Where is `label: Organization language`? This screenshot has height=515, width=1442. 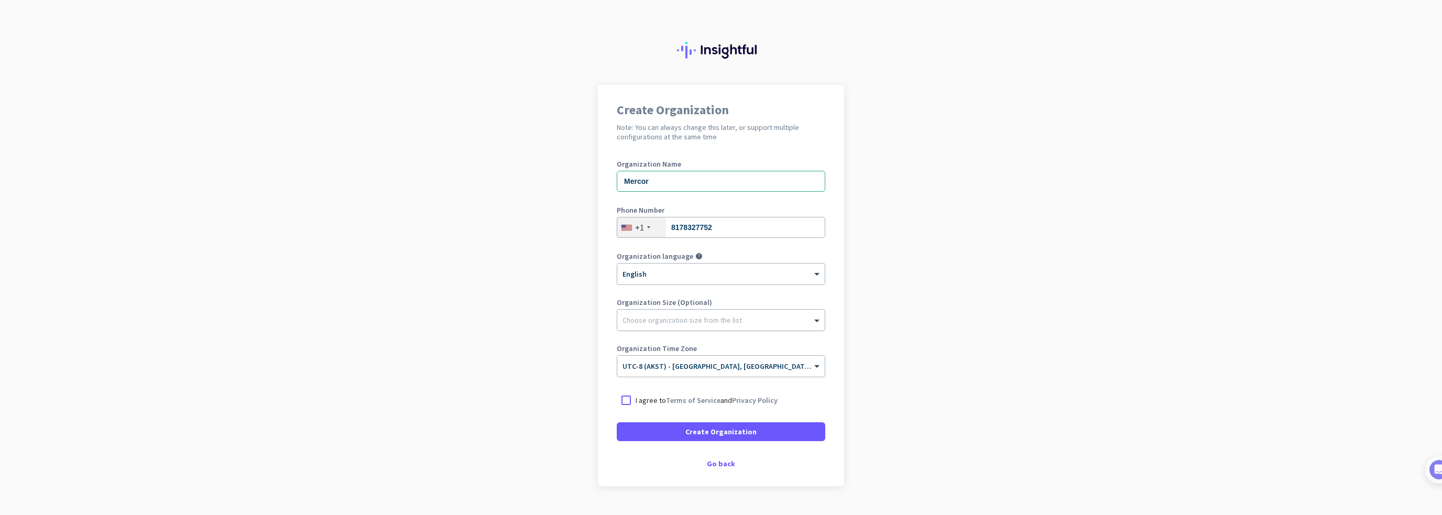 label: Organization language is located at coordinates (655, 256).